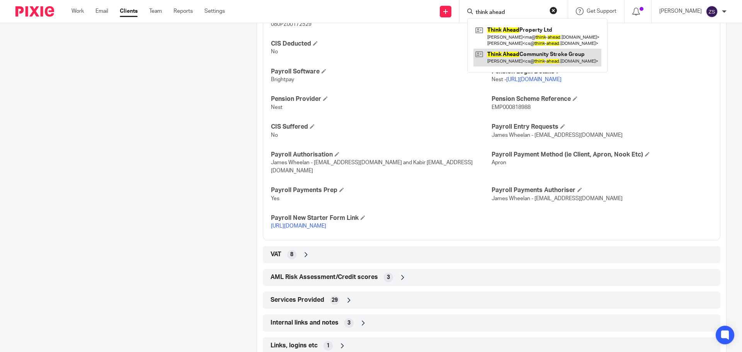 The image size is (742, 352). Describe the element at coordinates (102, 11) in the screenshot. I see `a: Email` at that location.